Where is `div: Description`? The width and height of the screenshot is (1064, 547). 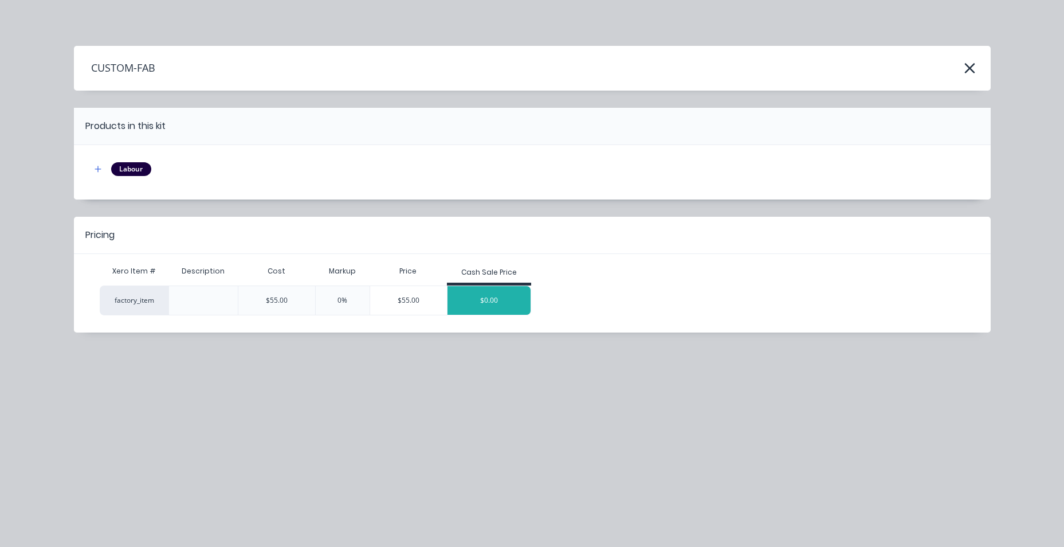
div: Description is located at coordinates (203, 271).